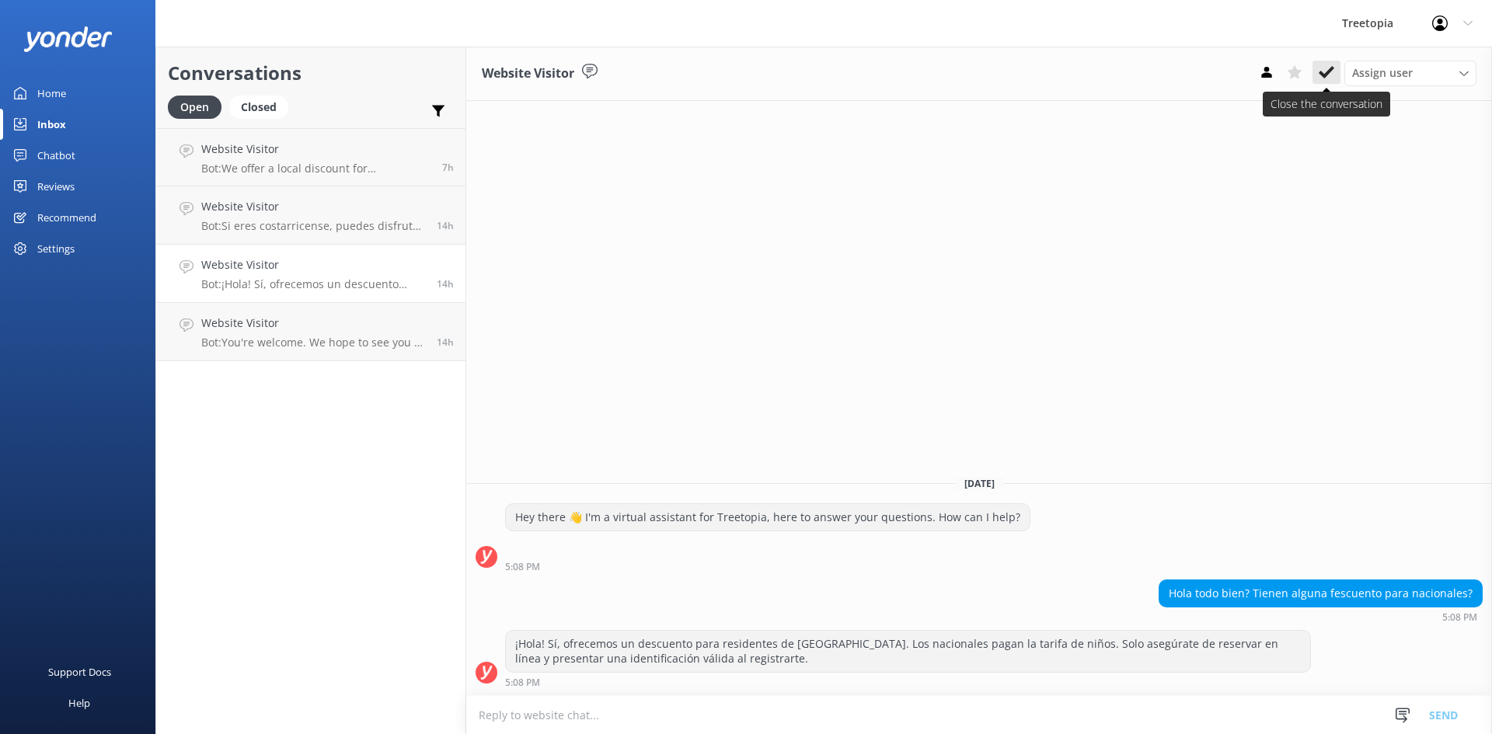 The width and height of the screenshot is (1492, 734). What do you see at coordinates (445, 284) in the screenshot?
I see `span: Sep 06 2025 05:08pm (UTC -06:00) America/Mexico_City` at bounding box center [445, 284].